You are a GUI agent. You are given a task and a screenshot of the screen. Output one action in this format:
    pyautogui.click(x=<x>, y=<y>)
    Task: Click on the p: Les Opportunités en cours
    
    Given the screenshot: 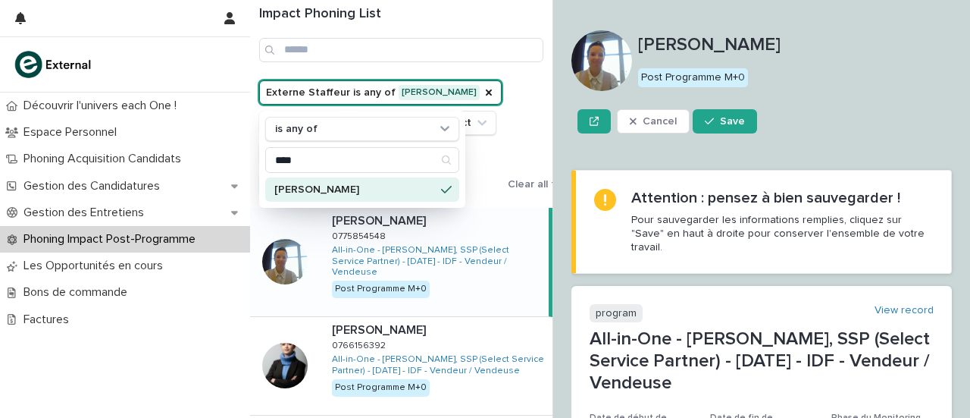 What is the action you would take?
    pyautogui.click(x=96, y=265)
    